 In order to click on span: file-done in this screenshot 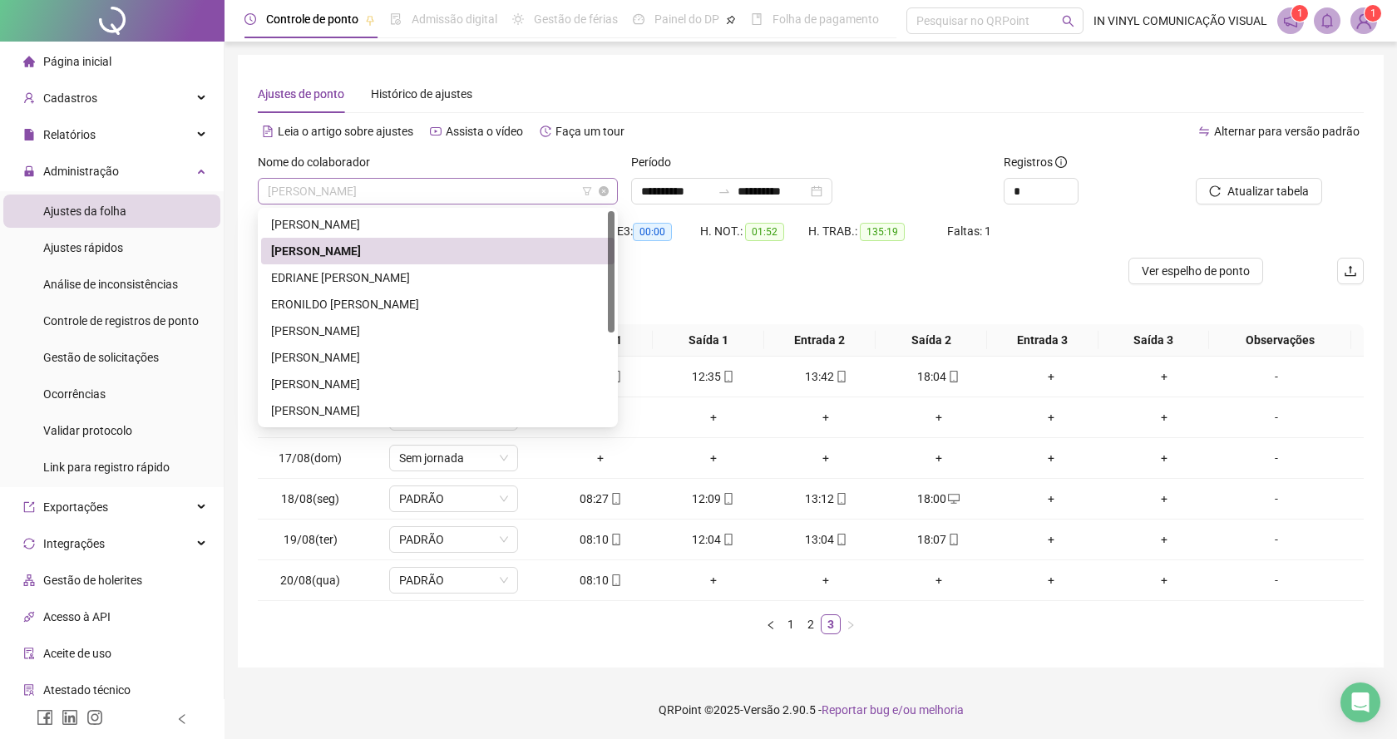, I will do `click(396, 19)`.